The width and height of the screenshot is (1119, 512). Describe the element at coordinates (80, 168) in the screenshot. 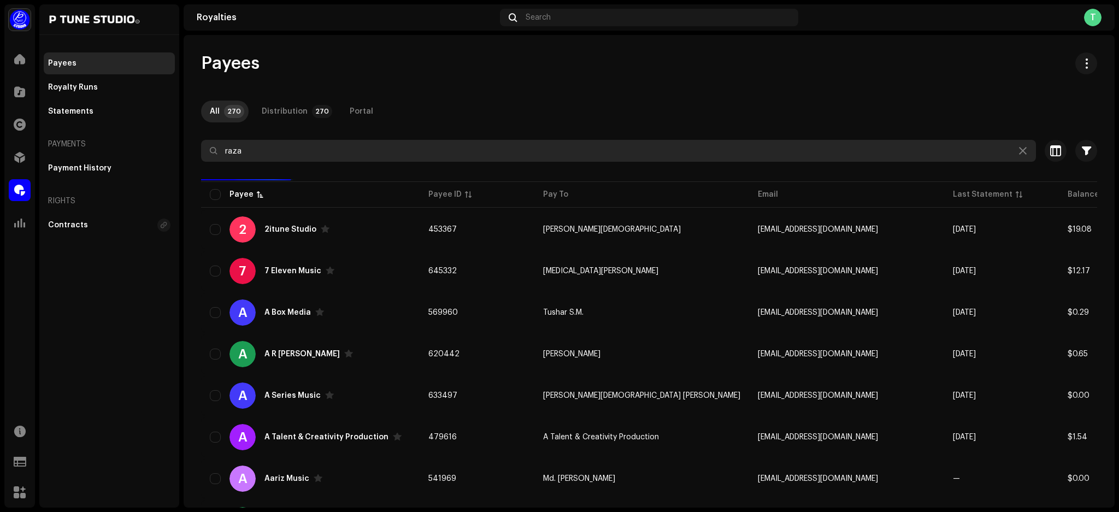

I see `div: Payment History` at that location.